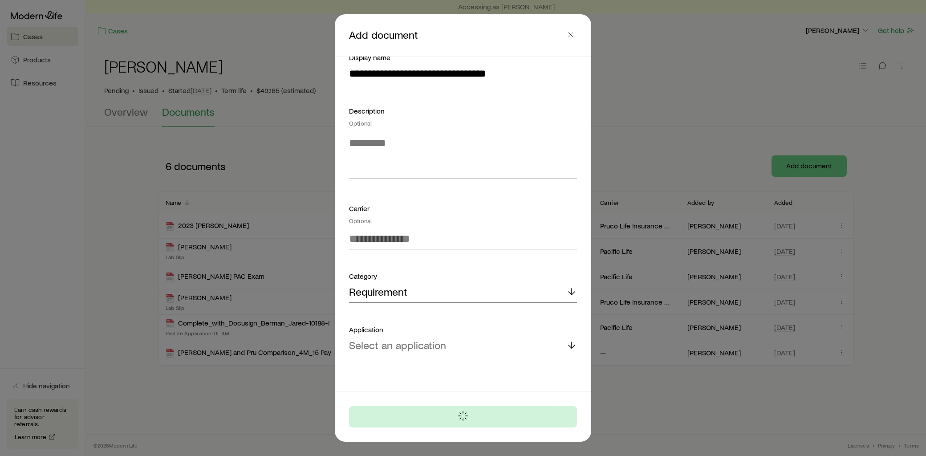  Describe the element at coordinates (463, 116) in the screenshot. I see `div: Description` at that location.